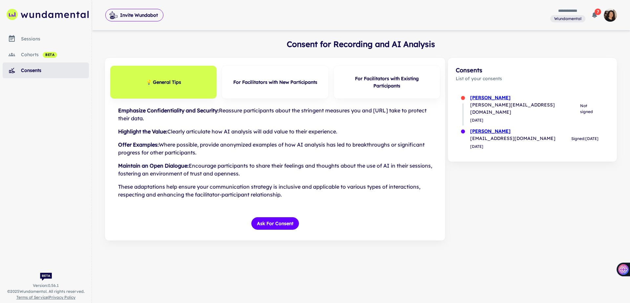 This screenshot has width=630, height=303. Describe the element at coordinates (275, 148) in the screenshot. I see `p: Where possible, provide anonymized examples of how AI analysis has led to breakthroughs or signif...` at that location.